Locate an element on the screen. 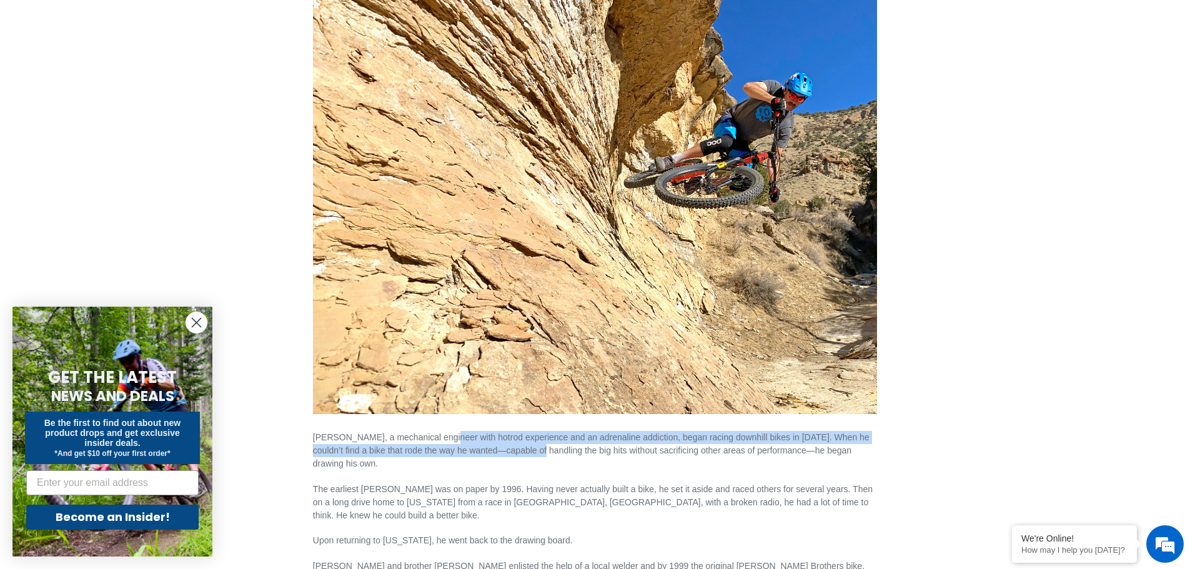 This screenshot has width=1190, height=569. button: Close dialog is located at coordinates (196, 322).